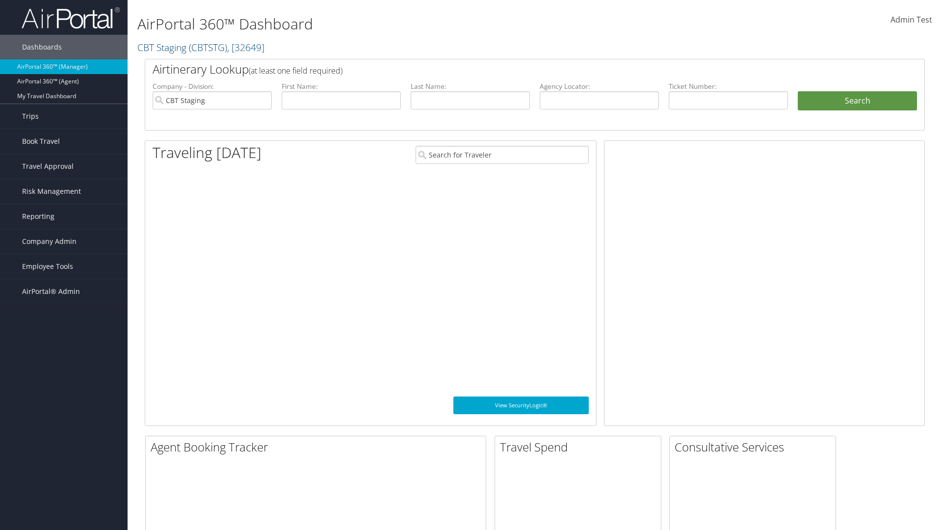 The width and height of the screenshot is (942, 530). Describe the element at coordinates (208, 47) in the screenshot. I see `span: ( CBTSTG )` at that location.